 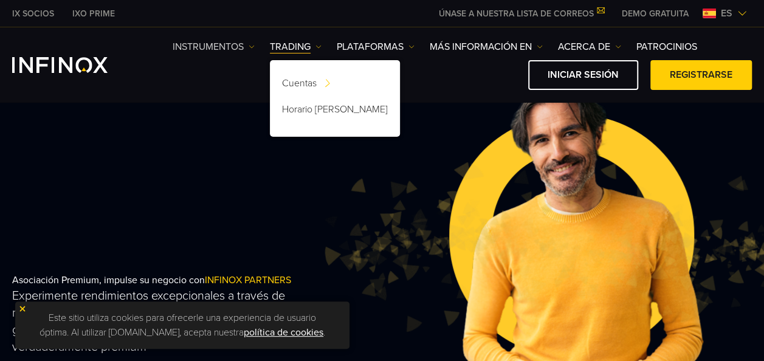 What do you see at coordinates (583, 75) in the screenshot?
I see `a: Iniciar sesión` at bounding box center [583, 75].